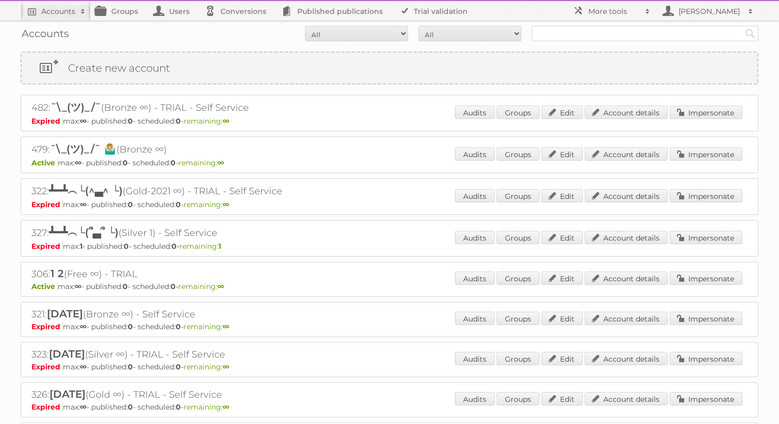 The width and height of the screenshot is (779, 424). Describe the element at coordinates (57, 274) in the screenshot. I see `span: 1 2` at that location.